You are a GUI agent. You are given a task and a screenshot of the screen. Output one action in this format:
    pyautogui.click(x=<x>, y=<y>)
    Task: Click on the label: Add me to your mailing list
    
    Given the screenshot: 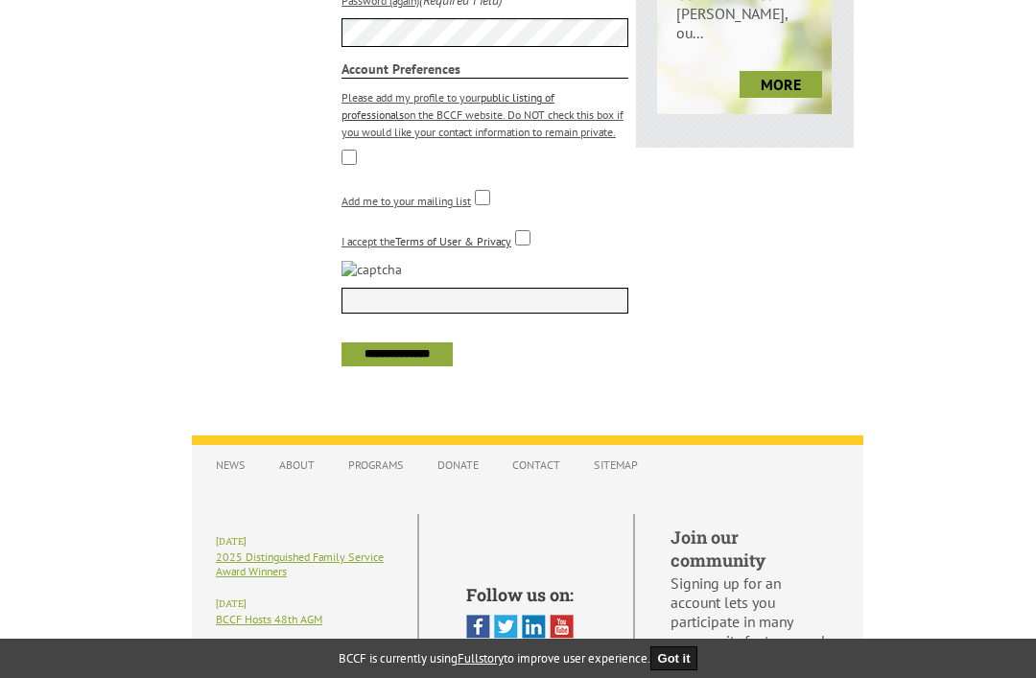 What is the action you would take?
    pyautogui.click(x=406, y=200)
    